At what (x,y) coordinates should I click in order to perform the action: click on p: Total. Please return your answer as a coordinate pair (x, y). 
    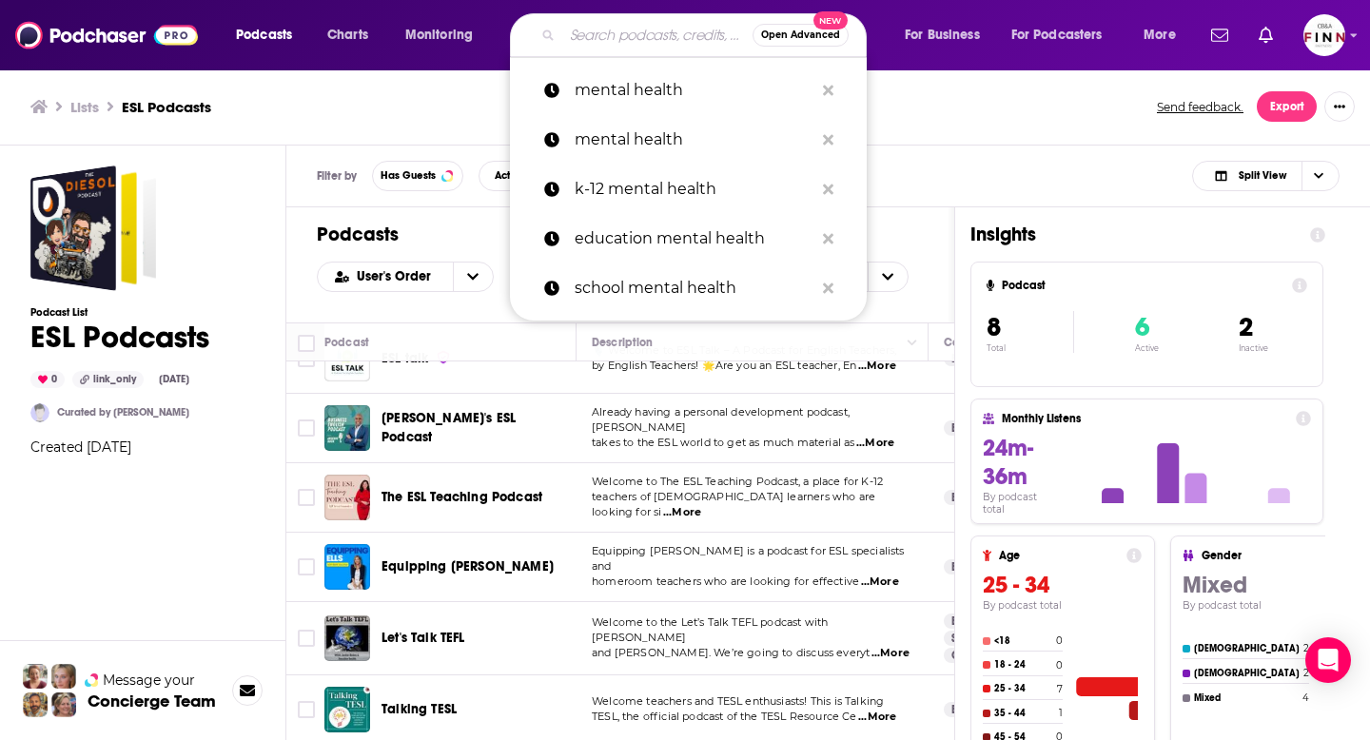
    Looking at the image, I should click on (1029, 348).